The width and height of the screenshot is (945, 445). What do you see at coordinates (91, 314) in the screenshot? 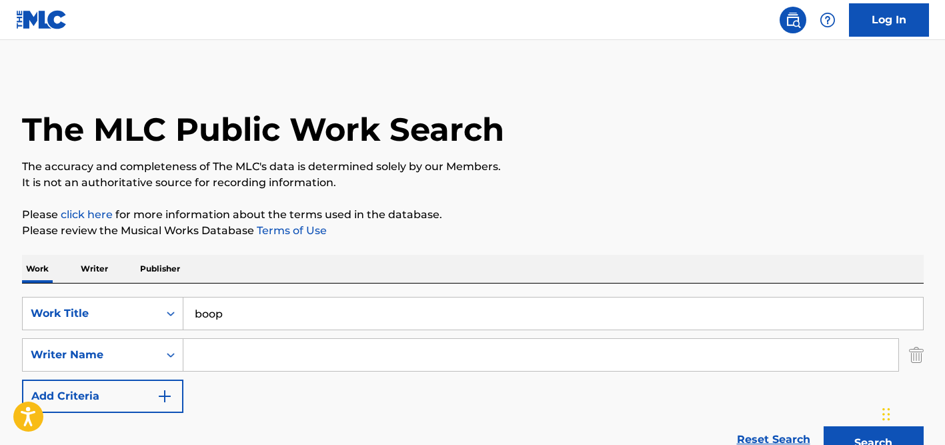
I see `div: Work Title` at bounding box center [91, 314].